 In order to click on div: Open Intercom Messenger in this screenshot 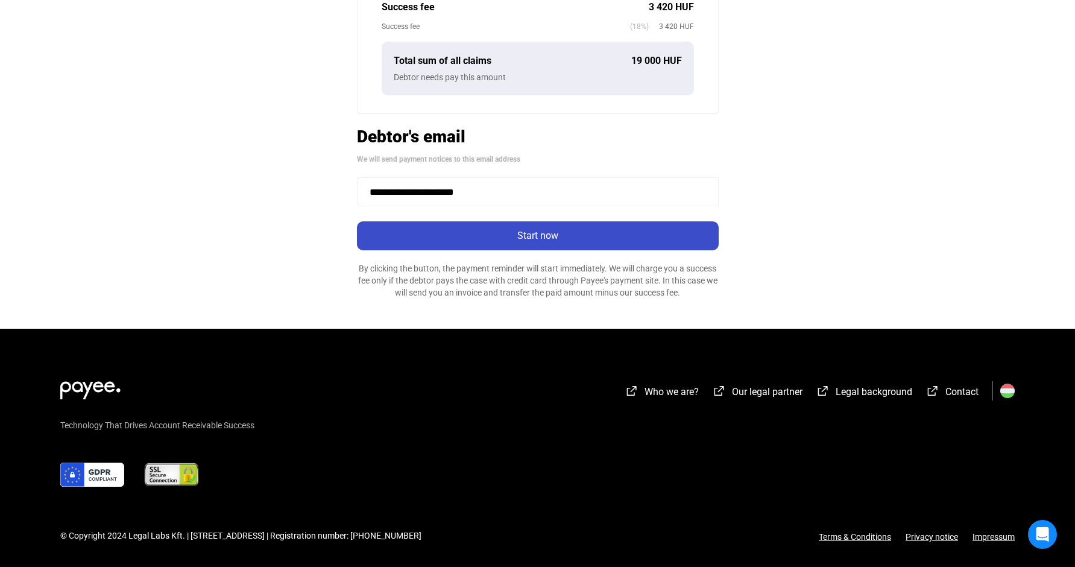, I will do `click(1043, 534)`.